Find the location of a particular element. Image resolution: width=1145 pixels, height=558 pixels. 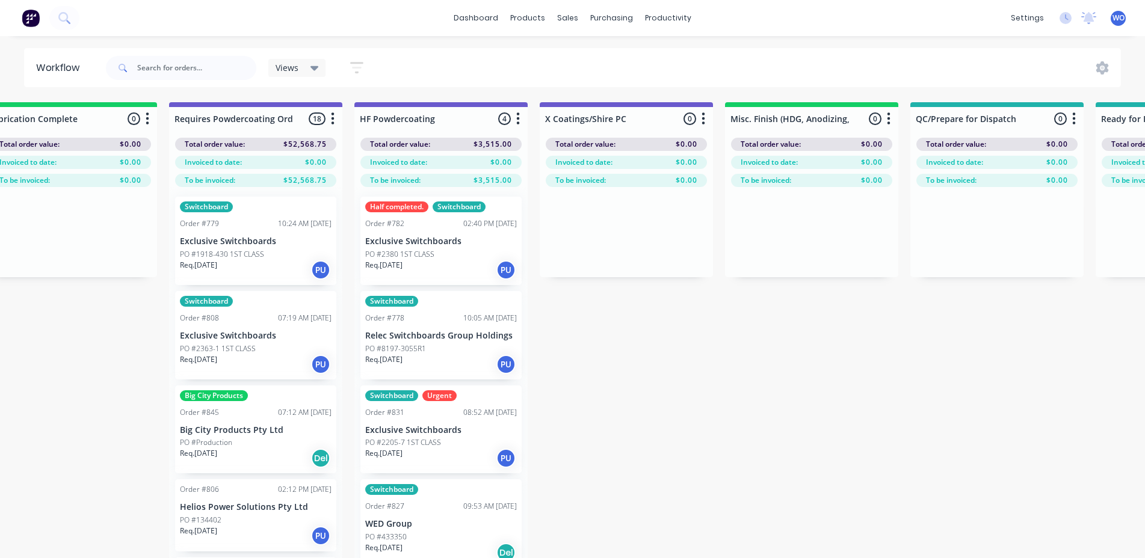

div: Del is located at coordinates (321, 458).